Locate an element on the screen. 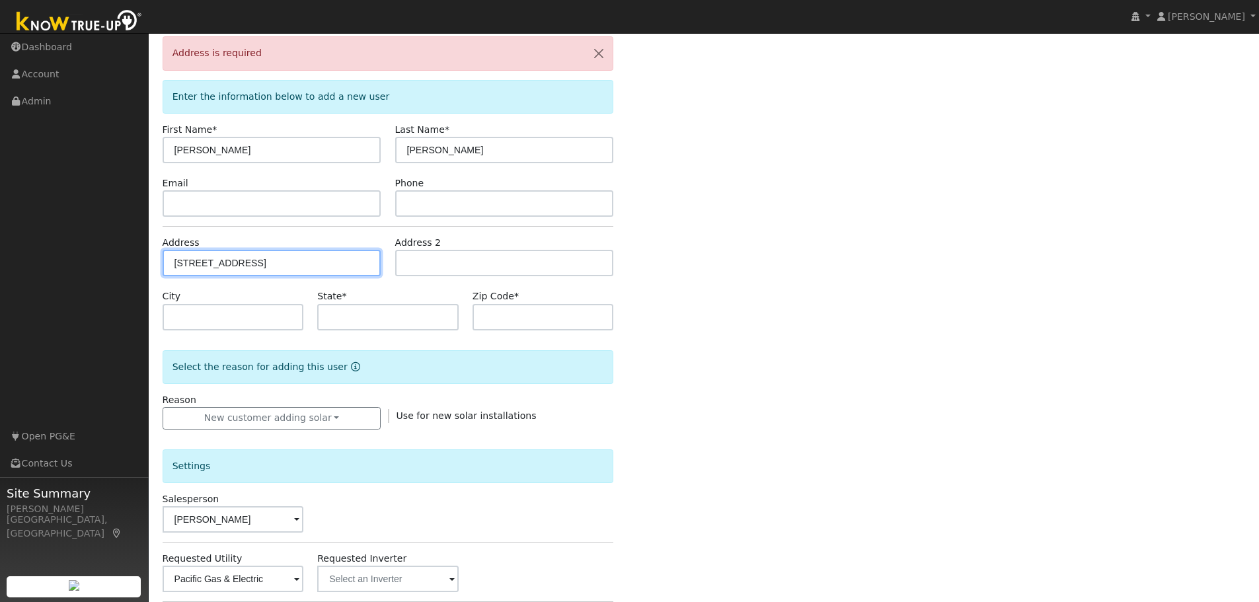 The width and height of the screenshot is (1259, 602). input: Select an Inverter is located at coordinates (388, 579).